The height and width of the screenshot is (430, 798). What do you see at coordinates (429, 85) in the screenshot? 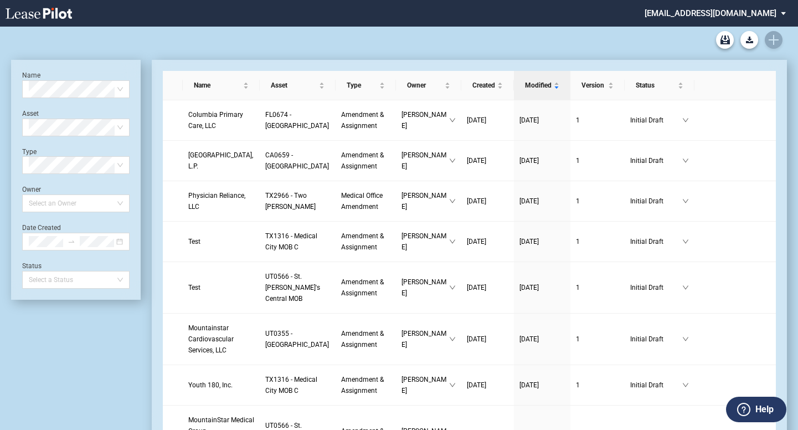
I see `th: Owner` at bounding box center [429, 85].